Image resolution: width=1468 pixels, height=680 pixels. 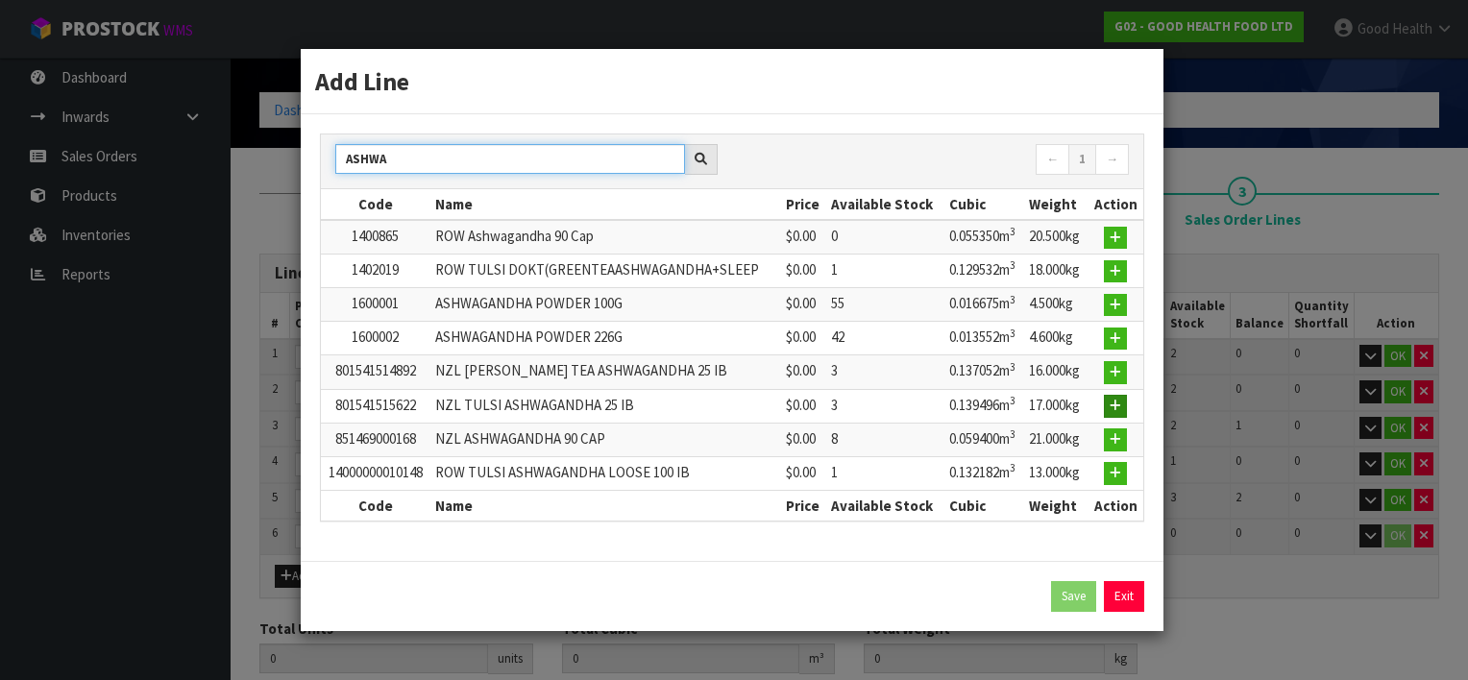 I want to click on td: 14000000010148, so click(x=376, y=473).